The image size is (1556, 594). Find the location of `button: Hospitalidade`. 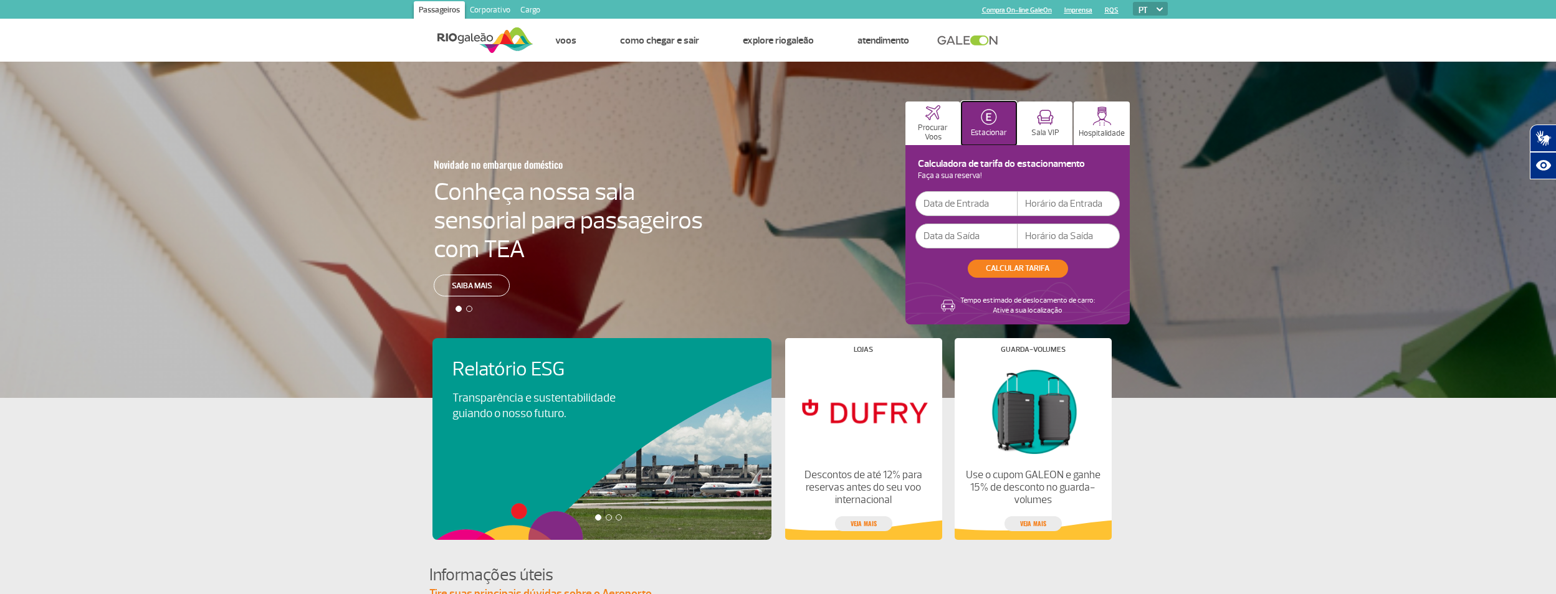

button: Hospitalidade is located at coordinates (1101, 123).